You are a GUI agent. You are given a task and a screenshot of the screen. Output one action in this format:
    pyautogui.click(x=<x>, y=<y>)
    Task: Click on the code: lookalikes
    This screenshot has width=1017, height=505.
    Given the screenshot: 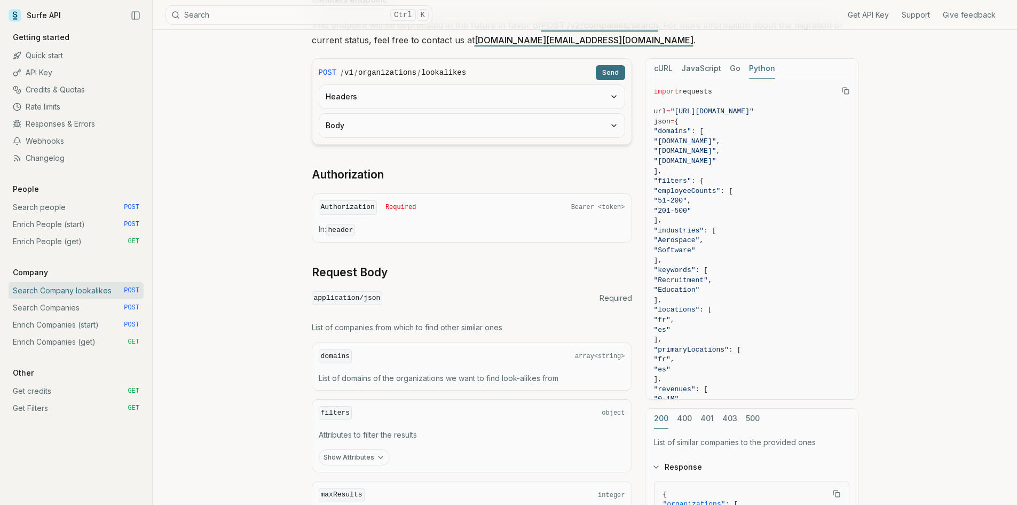 What is the action you would take?
    pyautogui.click(x=444, y=73)
    